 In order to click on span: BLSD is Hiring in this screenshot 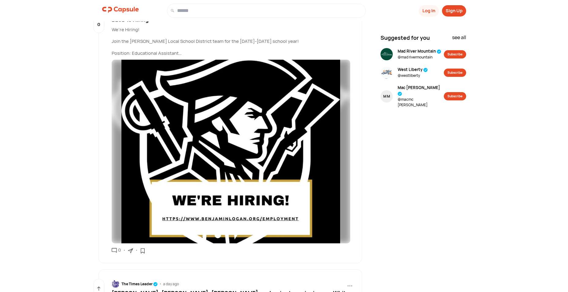, I will do `click(130, 20)`.